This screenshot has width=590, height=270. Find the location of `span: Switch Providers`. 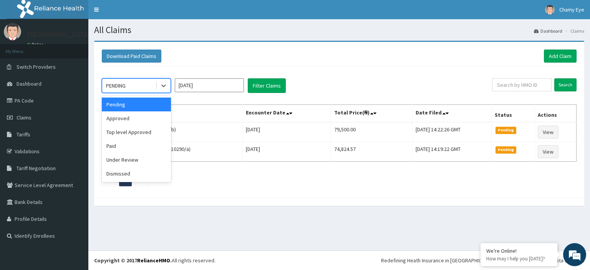

span: Switch Providers is located at coordinates (36, 67).